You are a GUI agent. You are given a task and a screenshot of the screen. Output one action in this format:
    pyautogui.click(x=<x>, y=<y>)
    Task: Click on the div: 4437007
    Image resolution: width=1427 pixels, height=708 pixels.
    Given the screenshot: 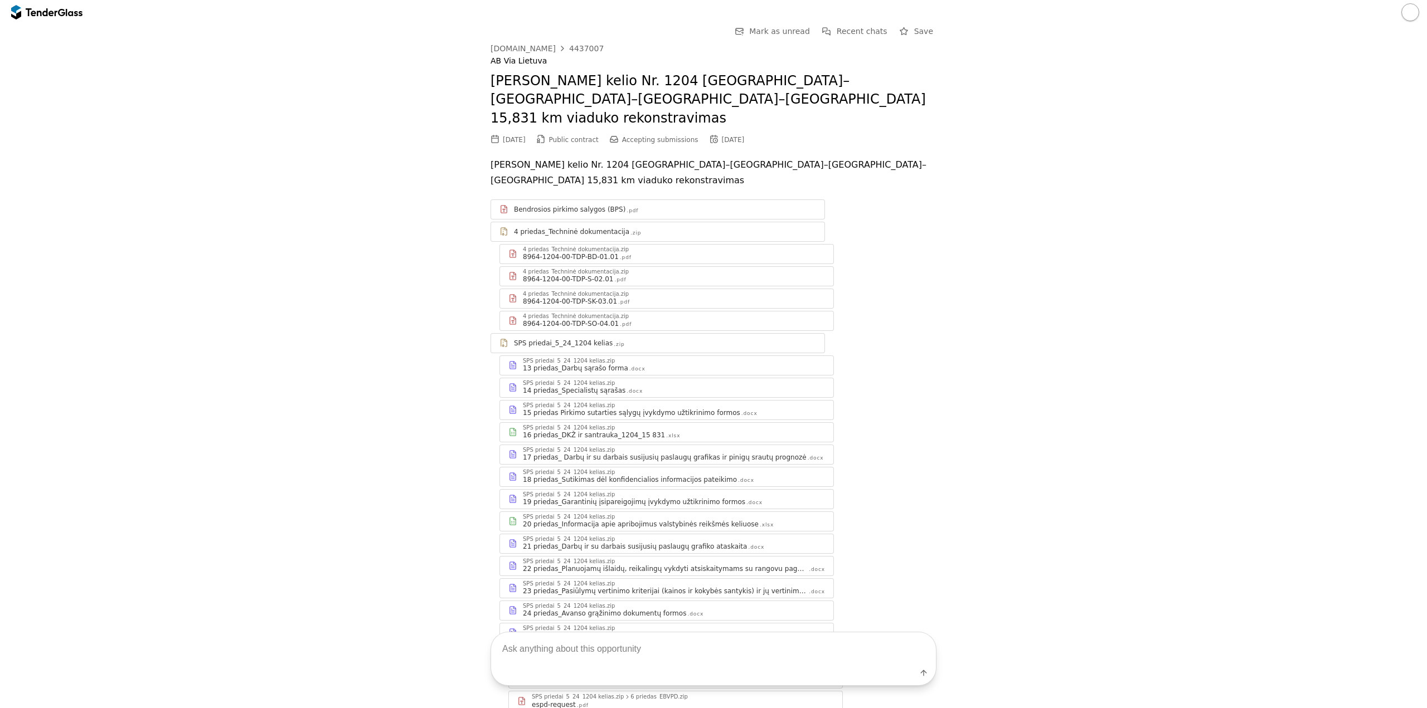 What is the action you would take?
    pyautogui.click(x=586, y=48)
    